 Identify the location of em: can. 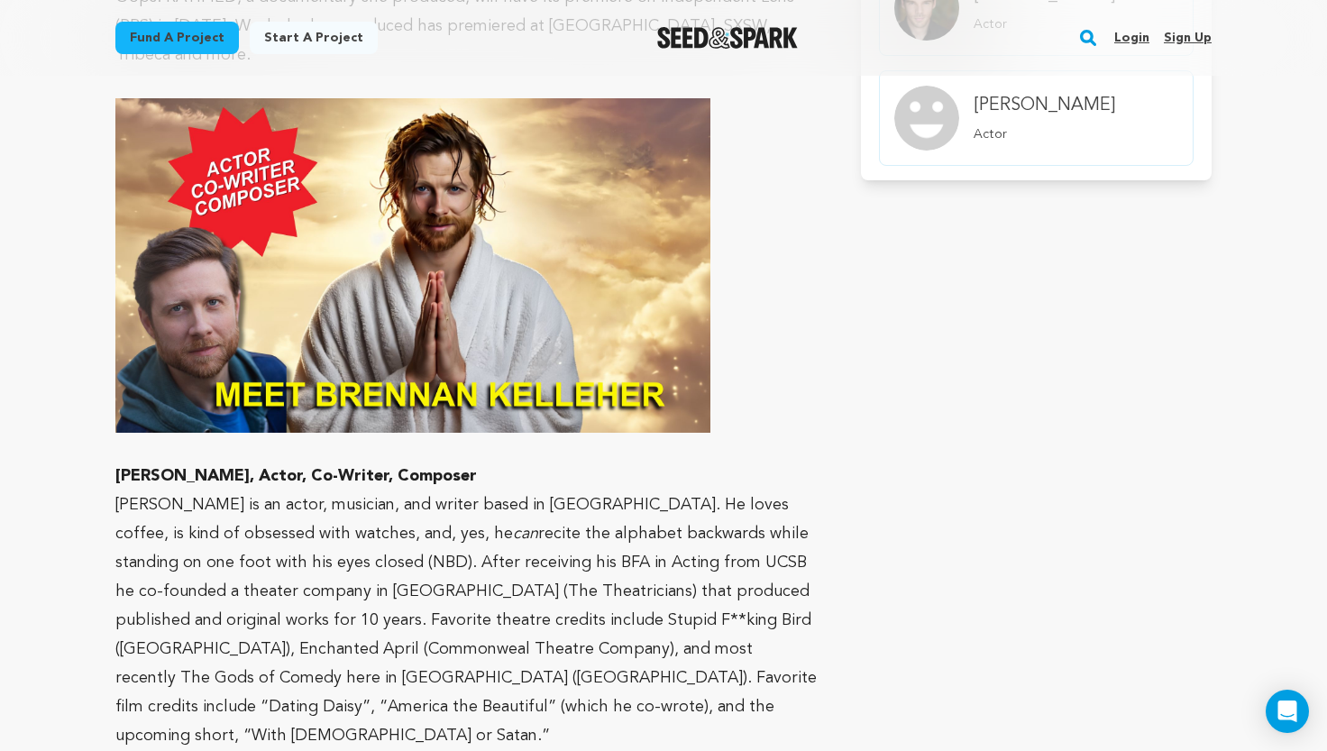
(526, 534).